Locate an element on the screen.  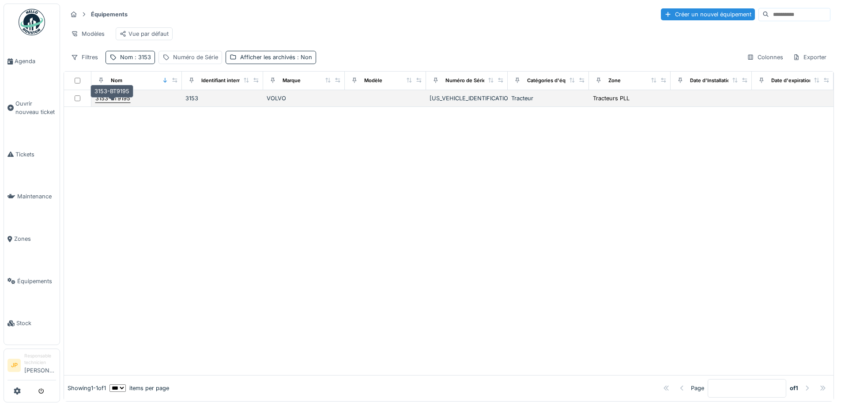
div: Exporter is located at coordinates (810, 57).